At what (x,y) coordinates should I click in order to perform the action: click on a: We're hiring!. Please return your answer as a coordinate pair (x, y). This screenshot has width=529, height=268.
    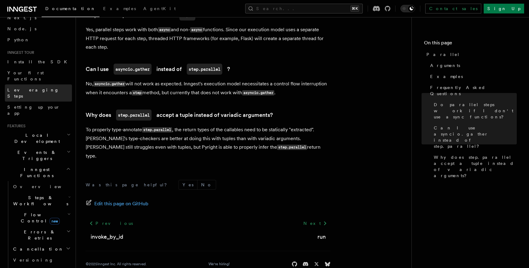
    Looking at the image, I should click on (219, 264).